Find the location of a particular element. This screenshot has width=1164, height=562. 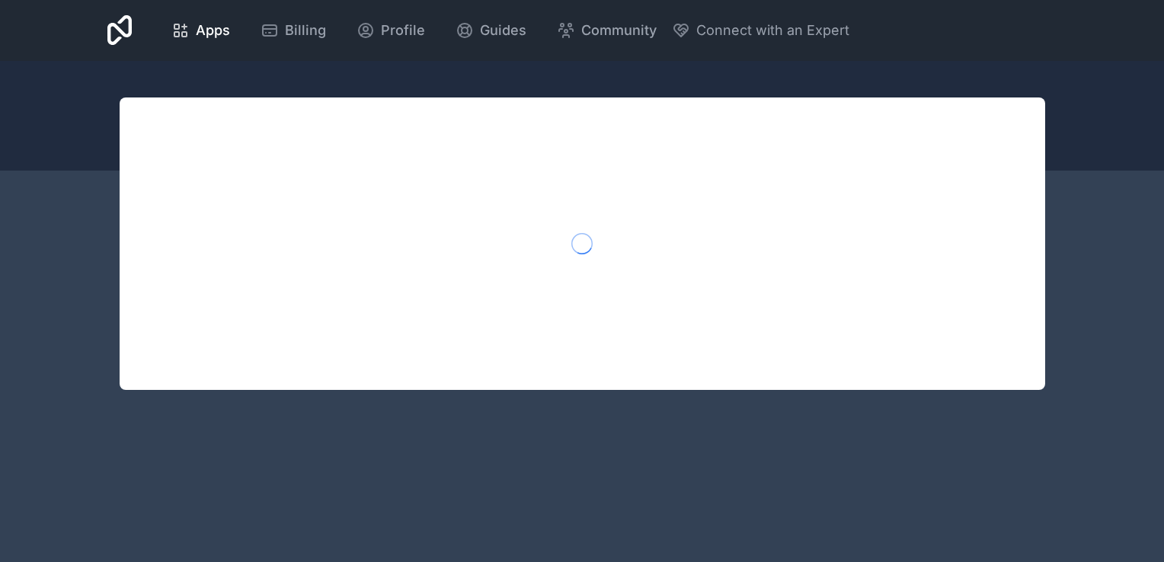

span: Connect with an Expert is located at coordinates (772, 30).